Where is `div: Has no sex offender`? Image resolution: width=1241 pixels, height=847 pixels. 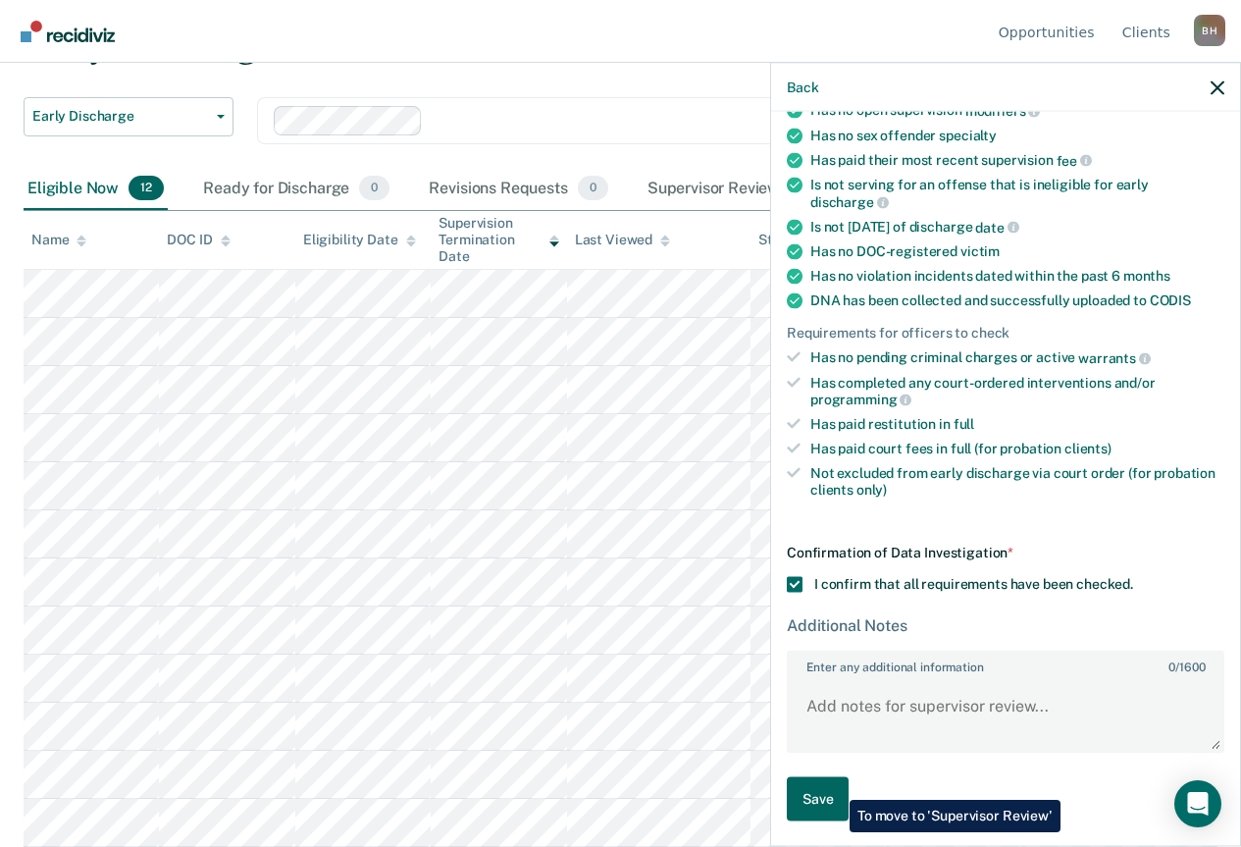 div: Has no sex offender is located at coordinates (1017, 134).